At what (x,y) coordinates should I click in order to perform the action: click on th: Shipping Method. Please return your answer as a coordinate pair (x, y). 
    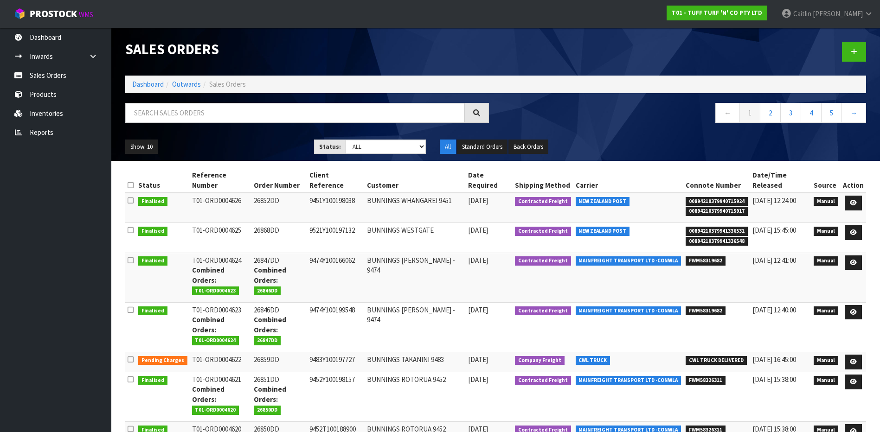
    Looking at the image, I should click on (543, 180).